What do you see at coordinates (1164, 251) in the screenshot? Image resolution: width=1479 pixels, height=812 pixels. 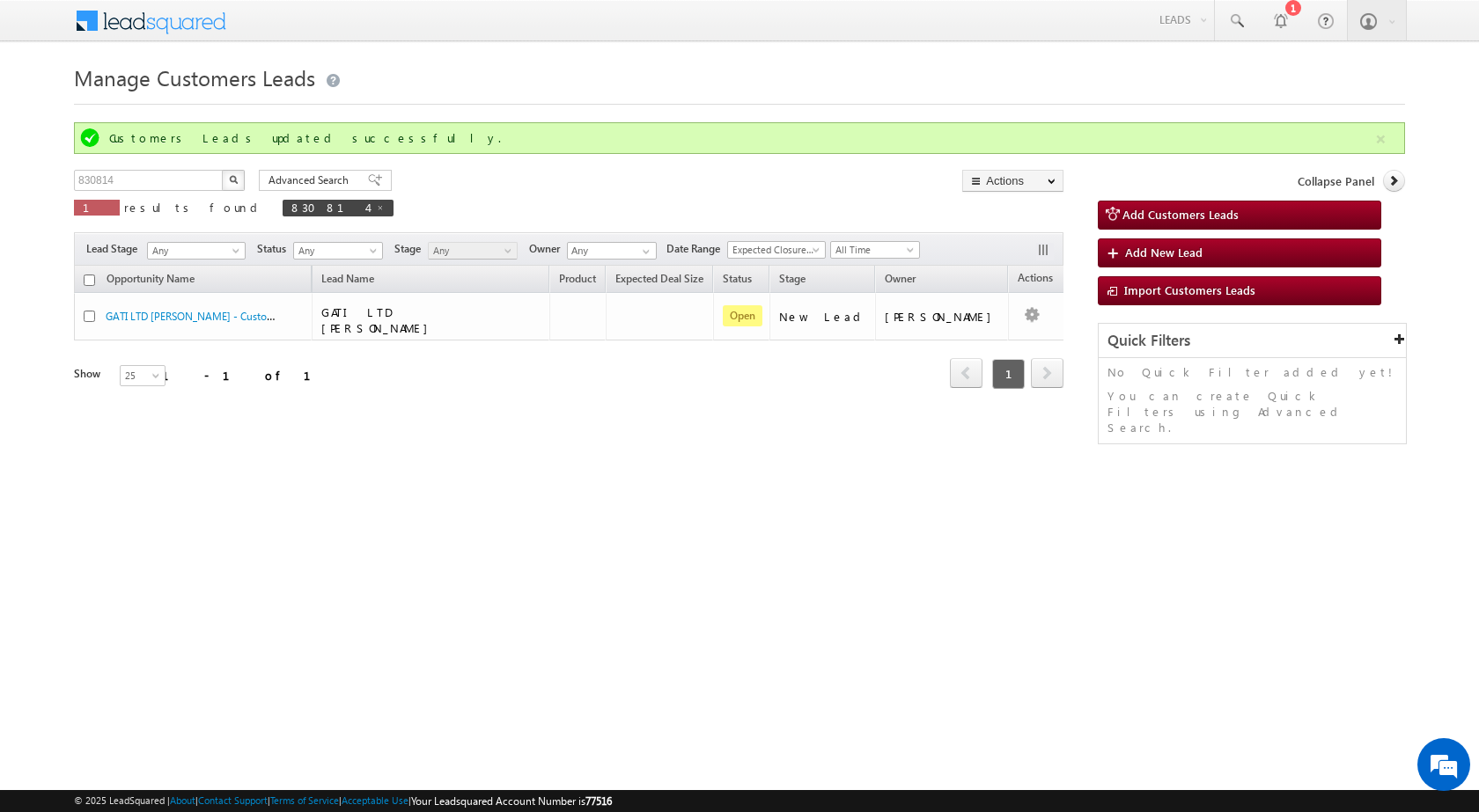 I see `span: Add New Lead` at bounding box center [1164, 251].